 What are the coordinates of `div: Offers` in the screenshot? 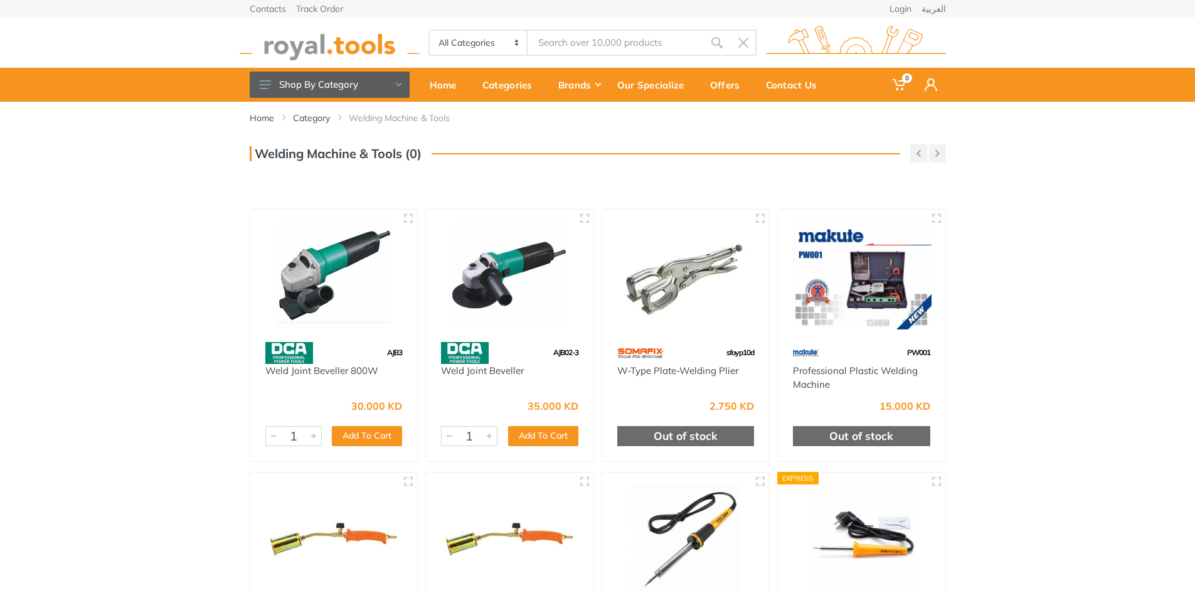 It's located at (729, 85).